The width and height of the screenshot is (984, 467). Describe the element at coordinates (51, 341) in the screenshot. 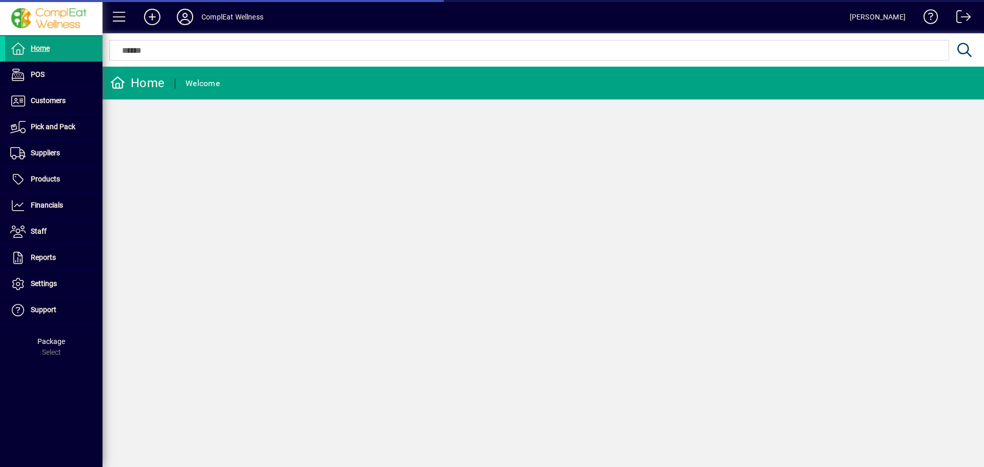

I see `span: Package` at that location.